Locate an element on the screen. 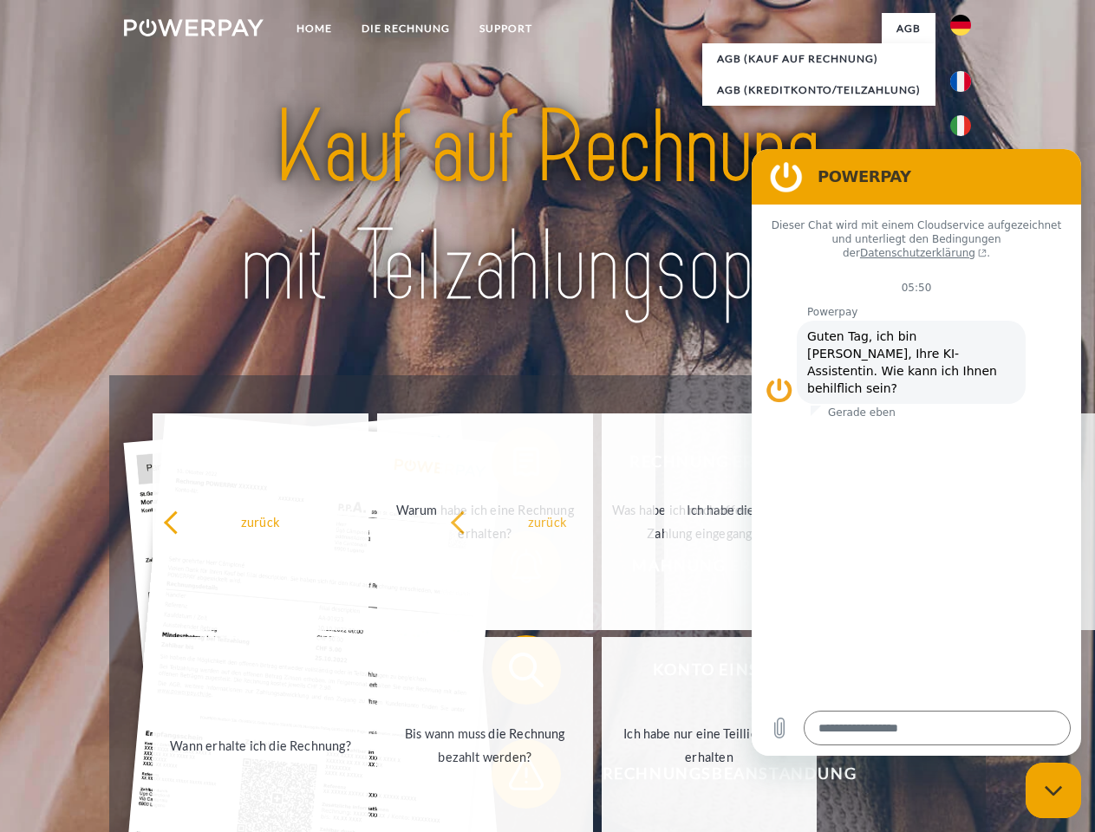 Image resolution: width=1095 pixels, height=832 pixels. div: Bis wann muss die Rechnung bezahlt werden? is located at coordinates (485, 746).